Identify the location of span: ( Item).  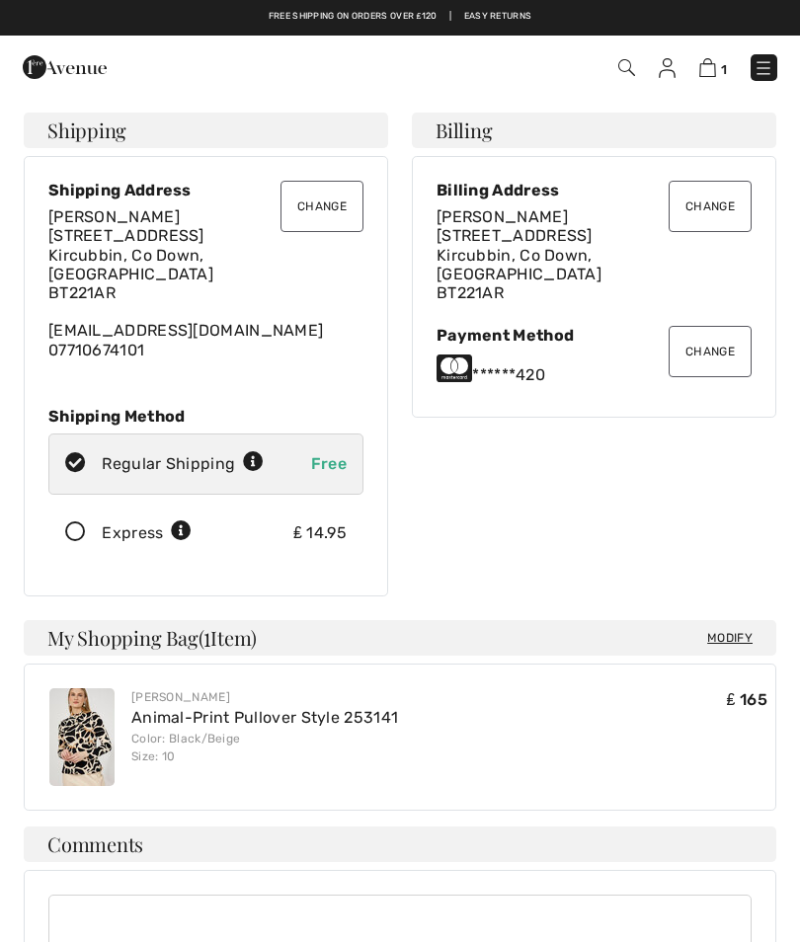
(227, 637).